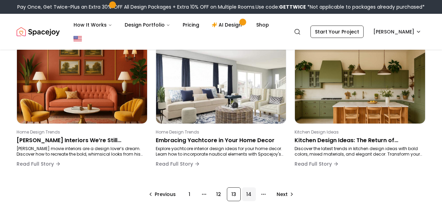 Image resolution: width=442 pixels, height=216 pixels. Describe the element at coordinates (221, 109) in the screenshot. I see `a: Embracing Yachtcore in Your Home DecorHome Design TrendsEmbracing Yachtcore in Your Home DecorExp...` at that location.